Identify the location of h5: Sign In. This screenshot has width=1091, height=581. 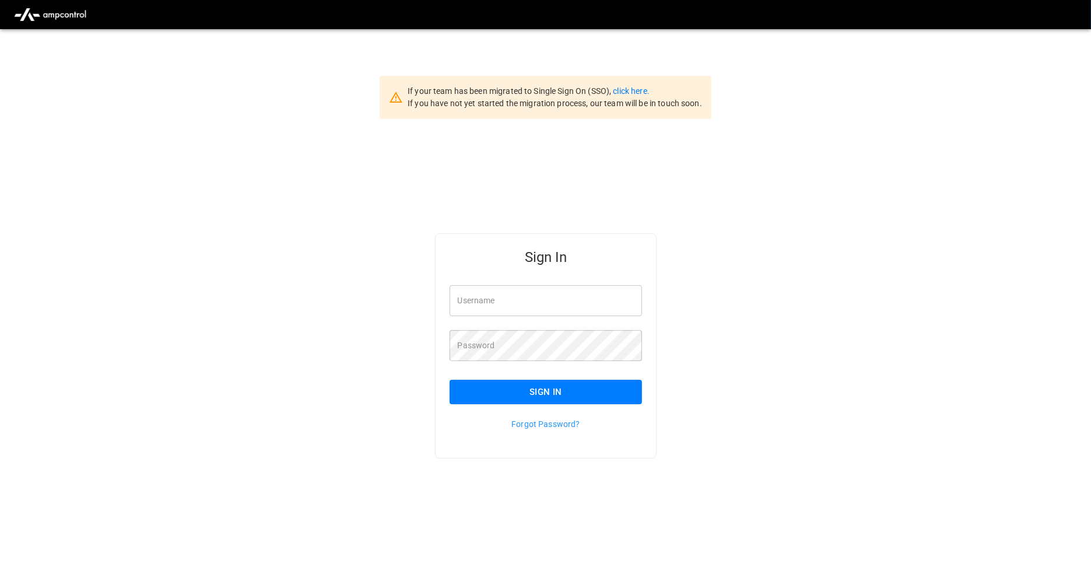
(546, 257).